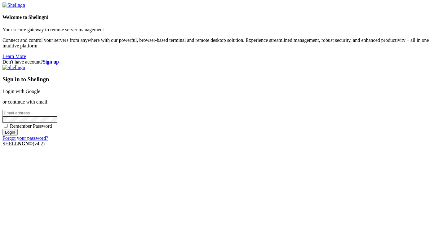 The width and height of the screenshot is (434, 248). I want to click on strong: Sign up, so click(51, 62).